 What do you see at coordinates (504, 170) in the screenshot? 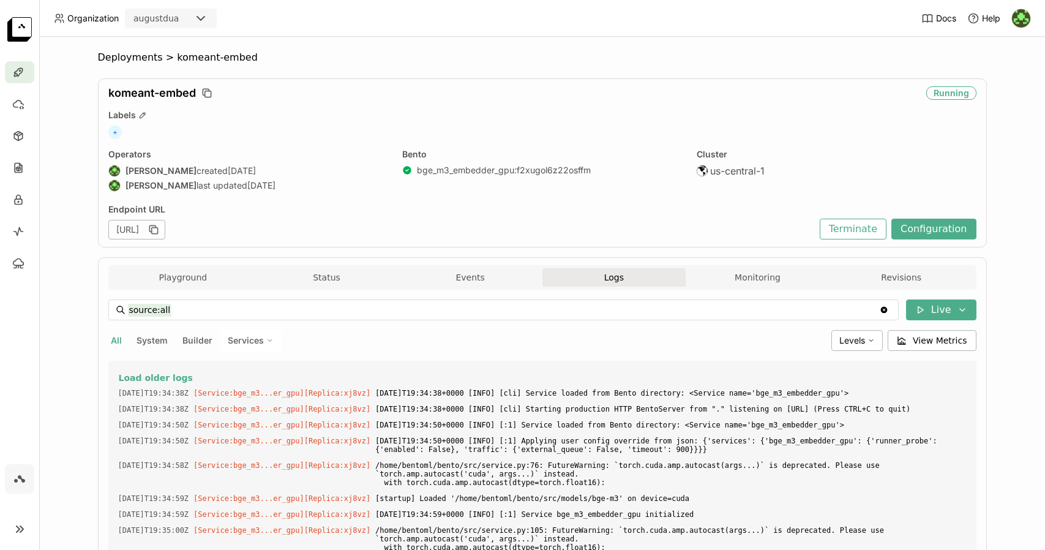
I see `a: bge_m3_embedder_gpu:f2xugol6z22osffm` at bounding box center [504, 170].